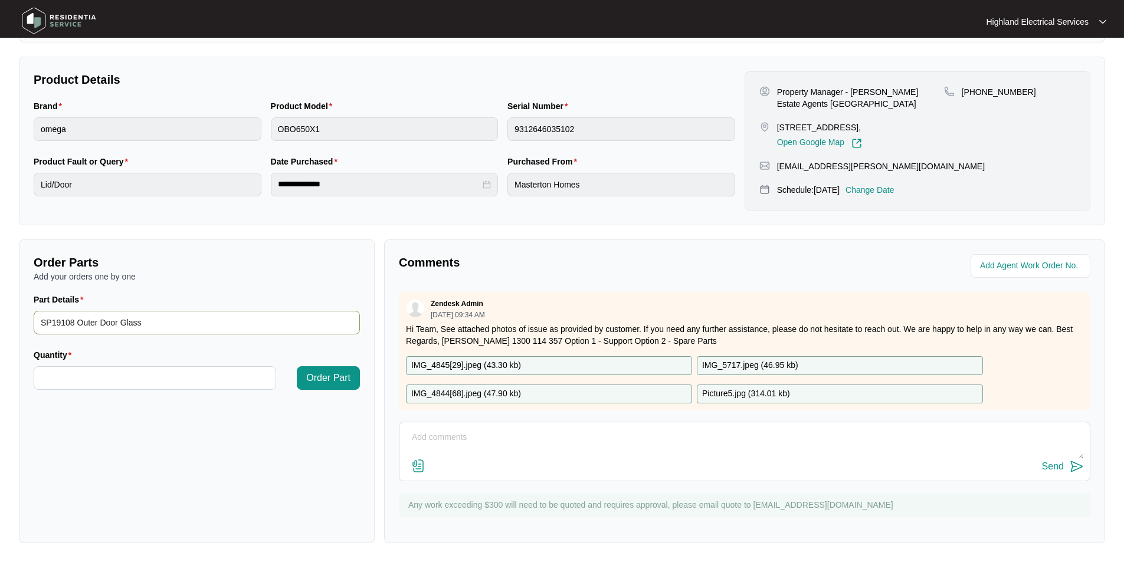 This screenshot has height=562, width=1124. Describe the element at coordinates (457, 304) in the screenshot. I see `p: Zendesk Admin` at that location.